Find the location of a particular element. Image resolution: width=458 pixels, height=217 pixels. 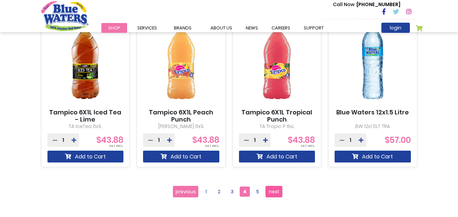

span: Call Now : is located at coordinates (345, 4).